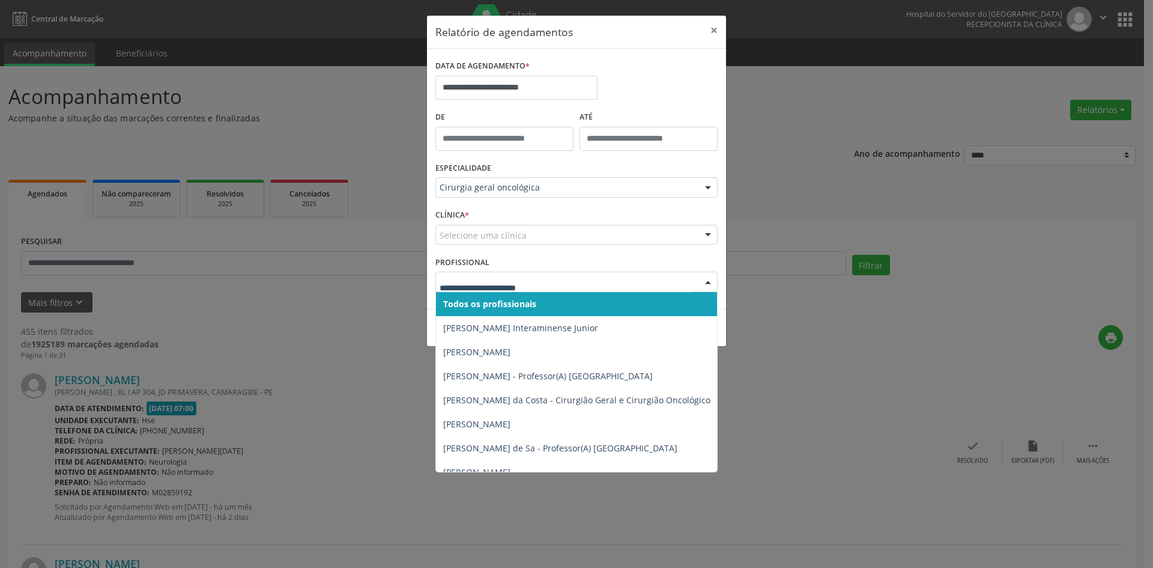 The width and height of the screenshot is (1153, 568). I want to click on label: ESPECIALIDADE, so click(463, 168).